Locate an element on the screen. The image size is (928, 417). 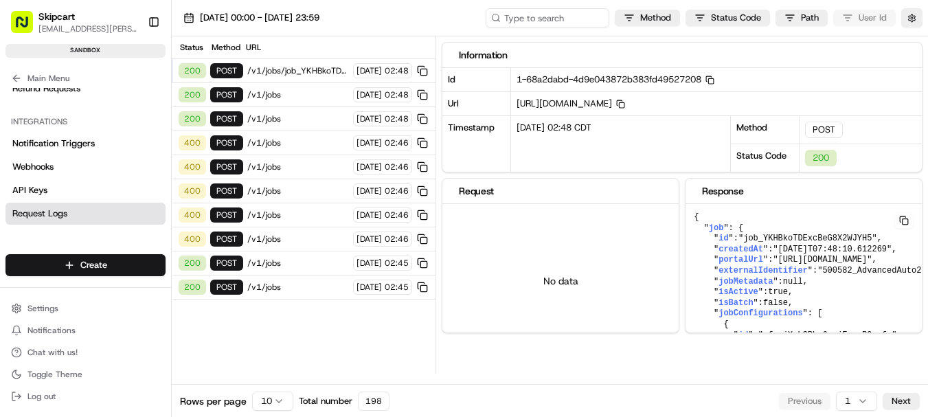
a: Request Logs is located at coordinates (85, 214).